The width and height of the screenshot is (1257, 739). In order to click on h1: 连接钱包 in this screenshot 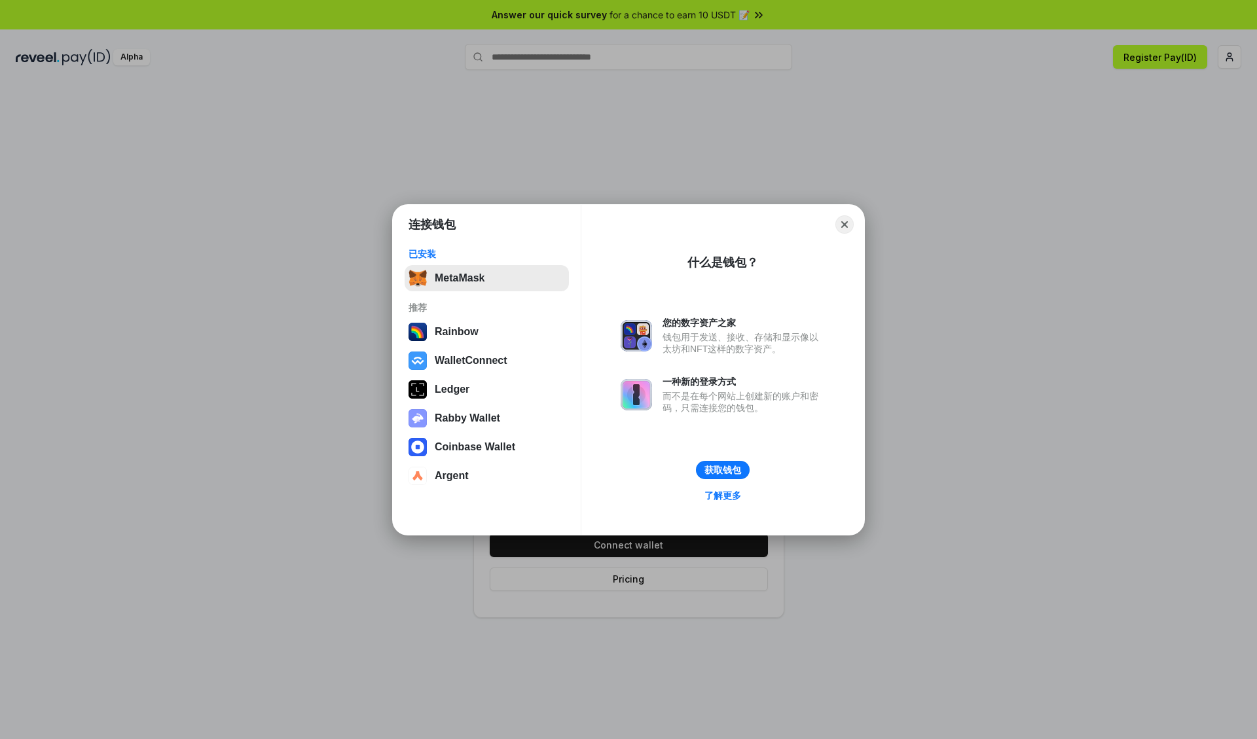, I will do `click(432, 225)`.